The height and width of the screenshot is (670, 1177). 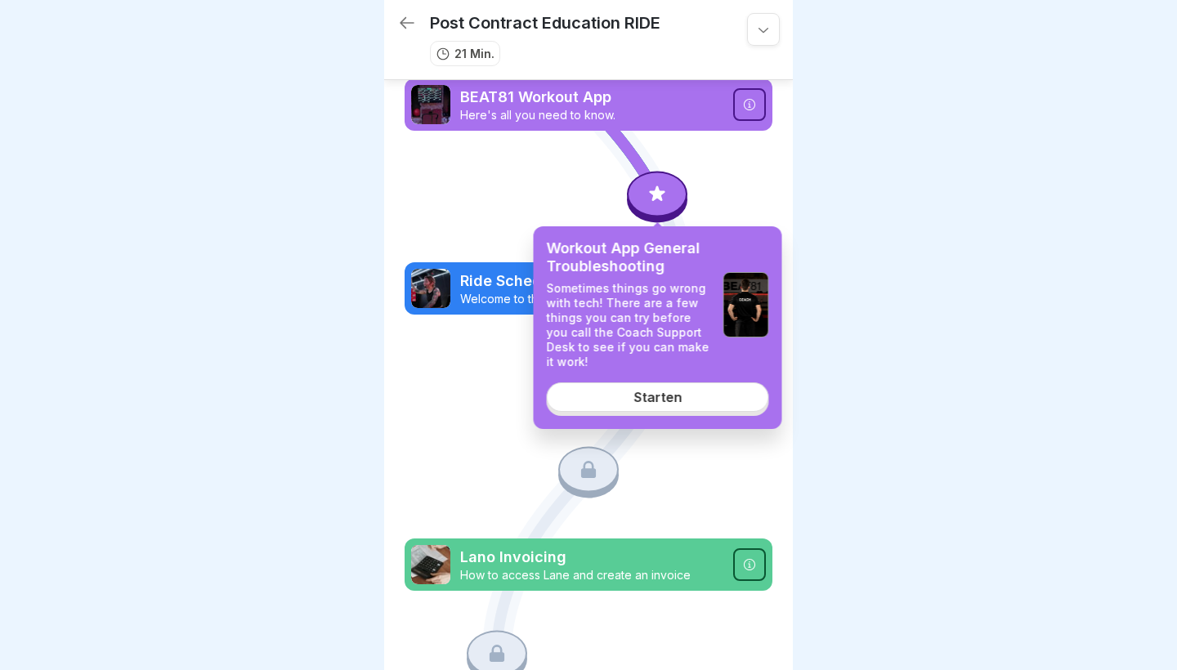 I want to click on a: Starten, so click(x=658, y=397).